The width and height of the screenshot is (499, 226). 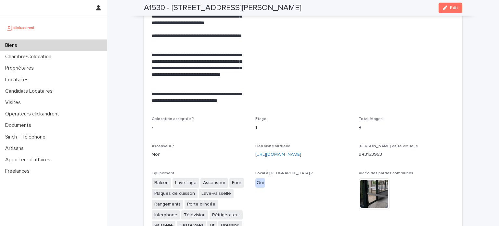 I want to click on span: Plaques de cuisson, so click(x=174, y=193).